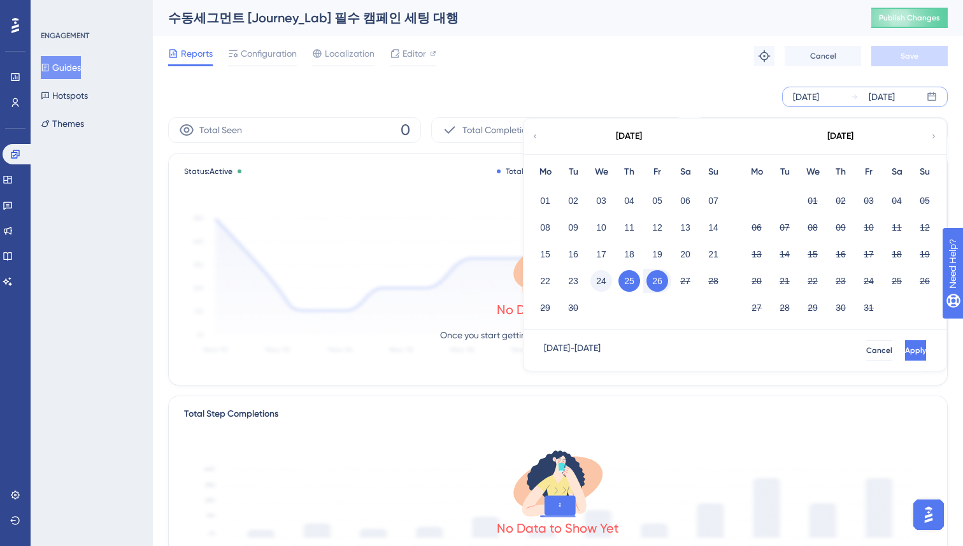  I want to click on span: Localization, so click(350, 54).